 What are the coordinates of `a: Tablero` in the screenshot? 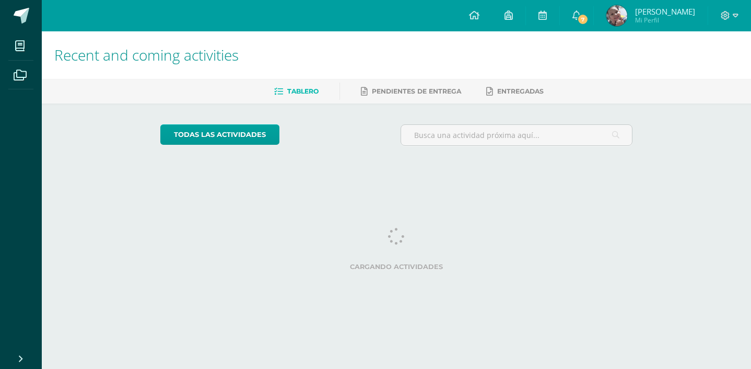 It's located at (296, 91).